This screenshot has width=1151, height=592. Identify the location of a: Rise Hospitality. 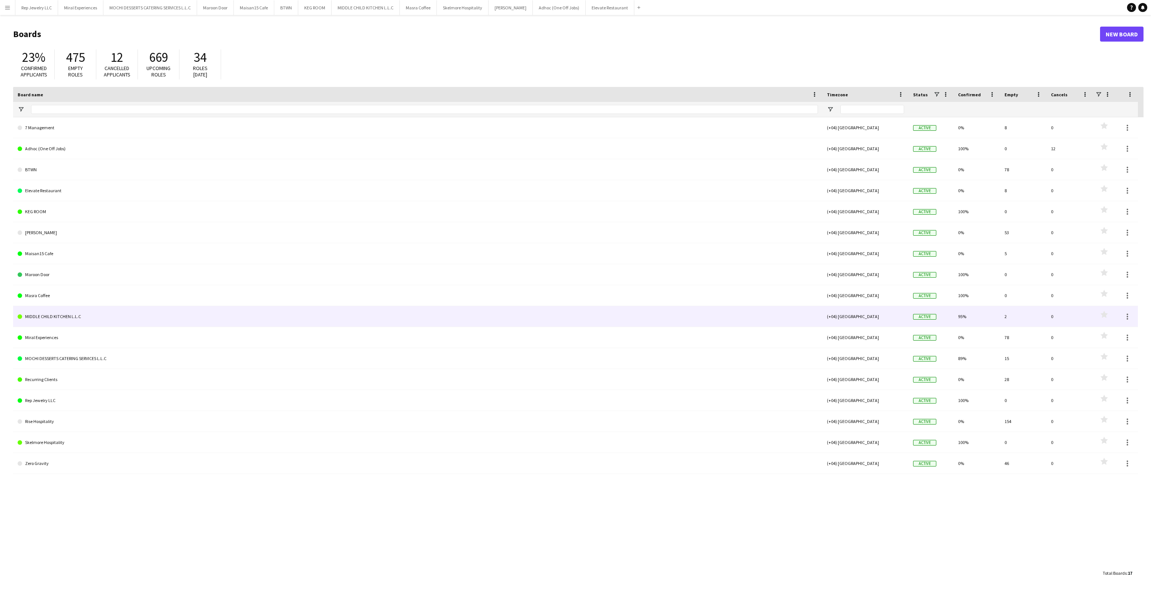
(418, 422).